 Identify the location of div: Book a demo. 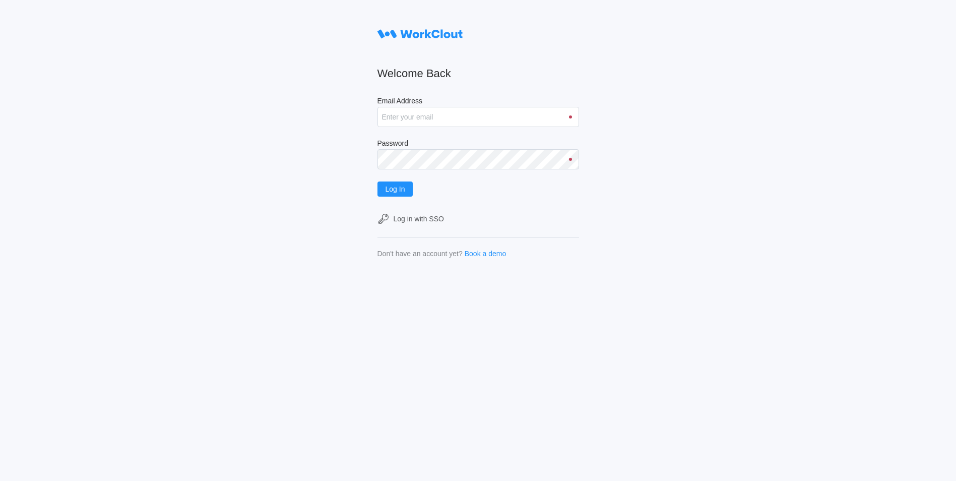
(485, 254).